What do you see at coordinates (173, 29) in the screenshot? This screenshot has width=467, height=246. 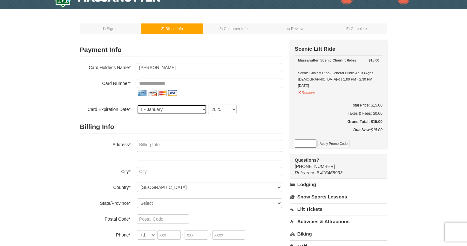 I see `span: ) Billing Info` at bounding box center [173, 29].